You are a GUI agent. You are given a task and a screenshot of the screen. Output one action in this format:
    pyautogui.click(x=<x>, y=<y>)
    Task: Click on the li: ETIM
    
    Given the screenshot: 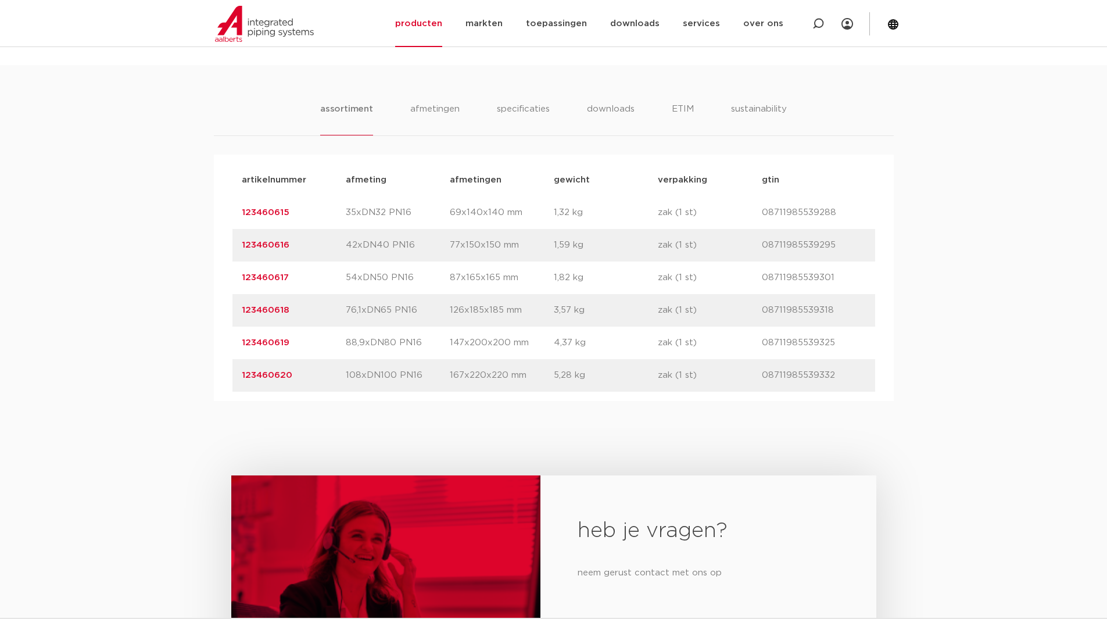 What is the action you would take?
    pyautogui.click(x=683, y=119)
    